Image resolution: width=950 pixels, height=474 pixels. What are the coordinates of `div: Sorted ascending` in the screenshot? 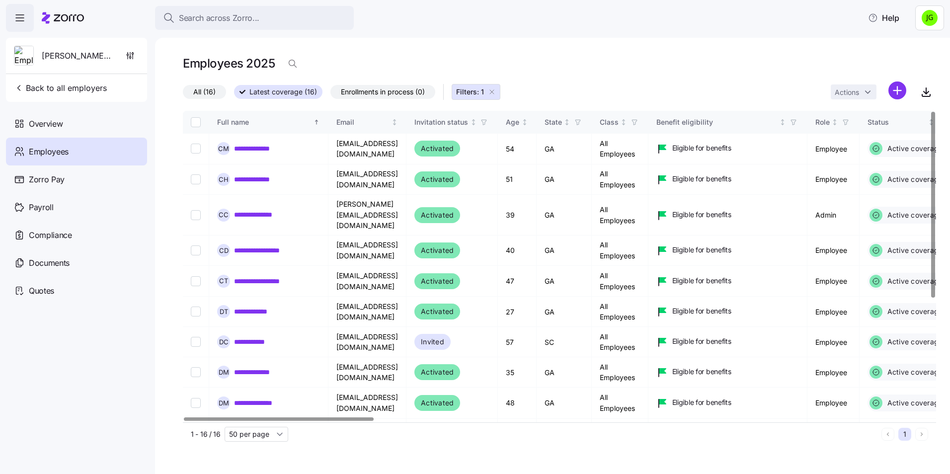 It's located at (317, 122).